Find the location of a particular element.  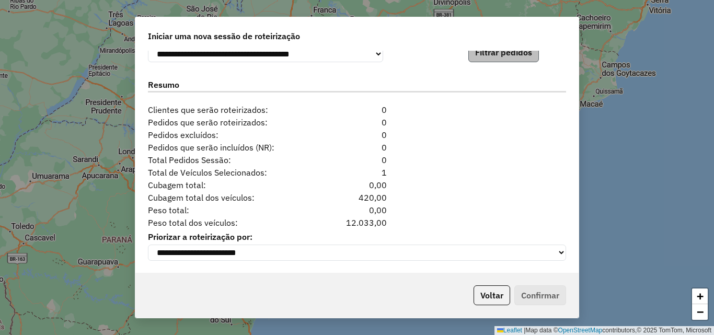

a: Zoom out is located at coordinates (700, 312).